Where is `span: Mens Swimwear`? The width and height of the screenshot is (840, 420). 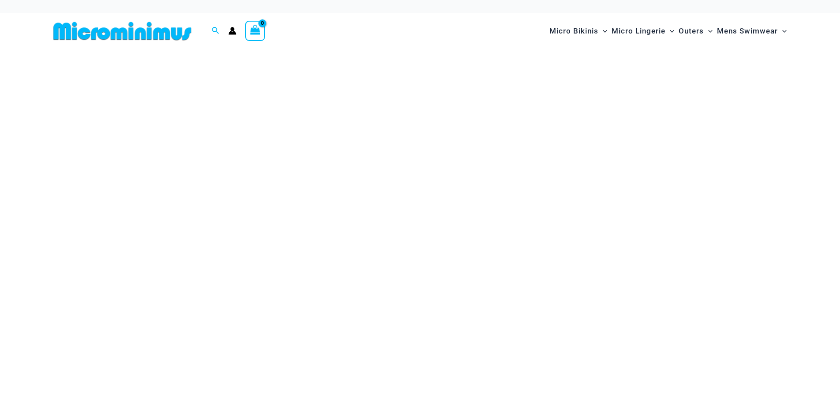
span: Mens Swimwear is located at coordinates (747, 31).